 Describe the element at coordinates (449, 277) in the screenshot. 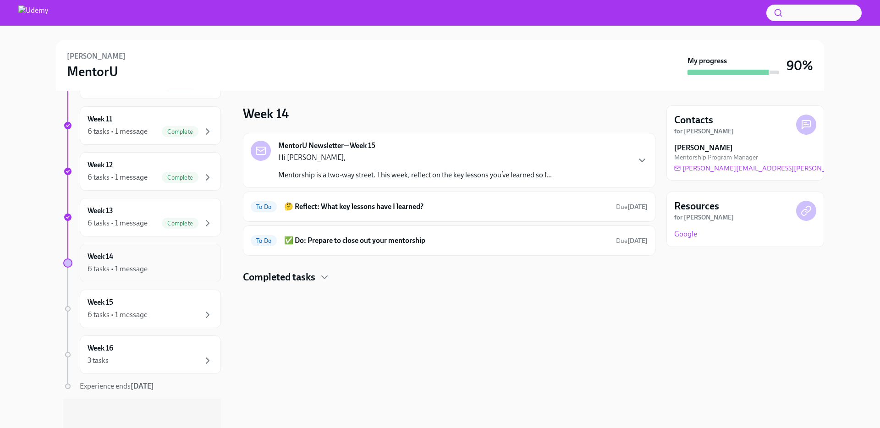

I see `div: Completed tasks` at that location.